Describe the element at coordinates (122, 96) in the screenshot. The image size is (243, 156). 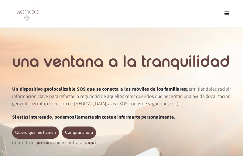
I see `p: permitiéndoles recibir información clave para reforzar la seguridad de aquellos seres queridos qu...` at that location.